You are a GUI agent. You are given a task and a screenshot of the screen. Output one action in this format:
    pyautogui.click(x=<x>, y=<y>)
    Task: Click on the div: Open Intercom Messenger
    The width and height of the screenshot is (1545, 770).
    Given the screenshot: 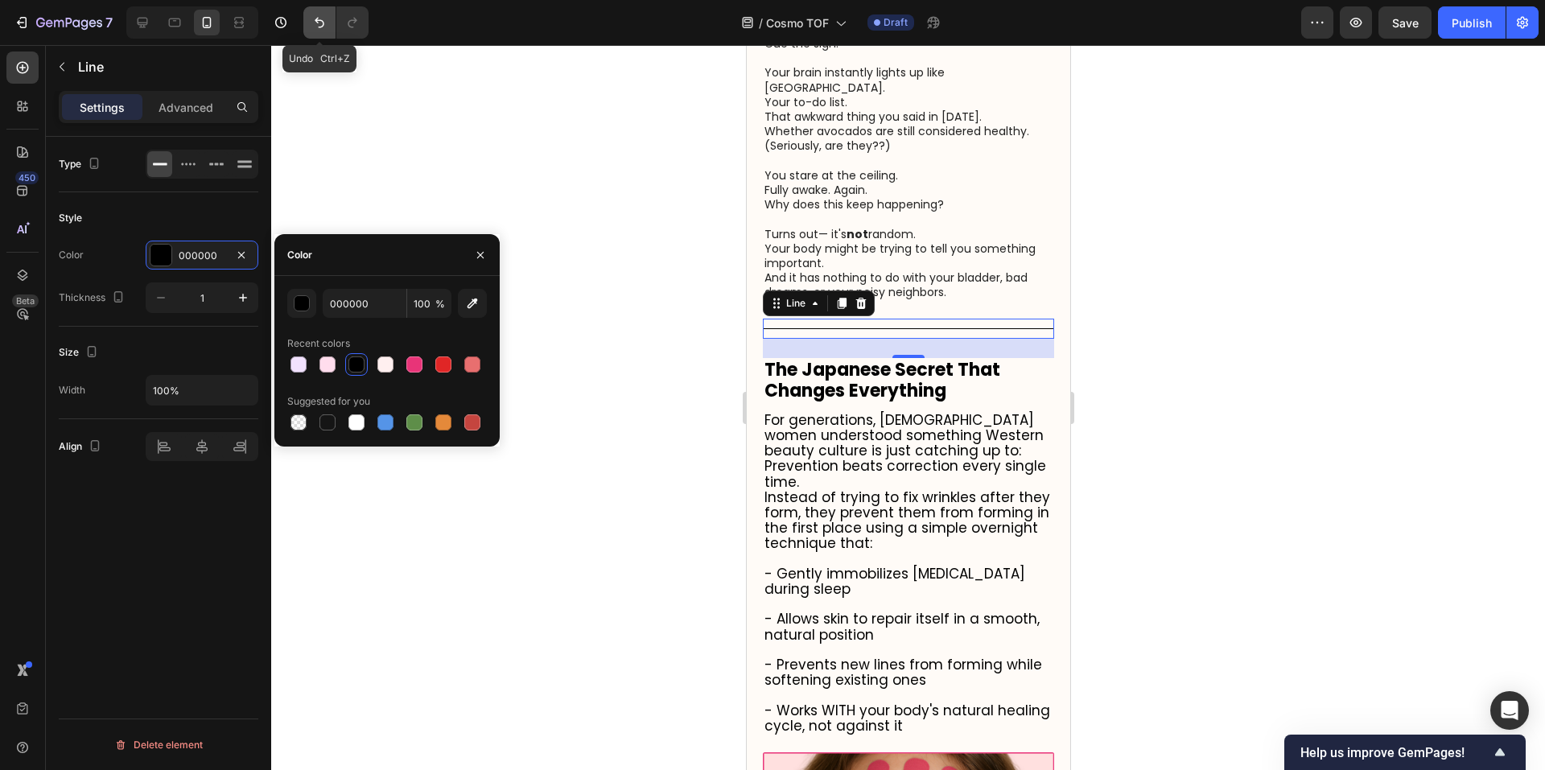 What is the action you would take?
    pyautogui.click(x=1509, y=710)
    